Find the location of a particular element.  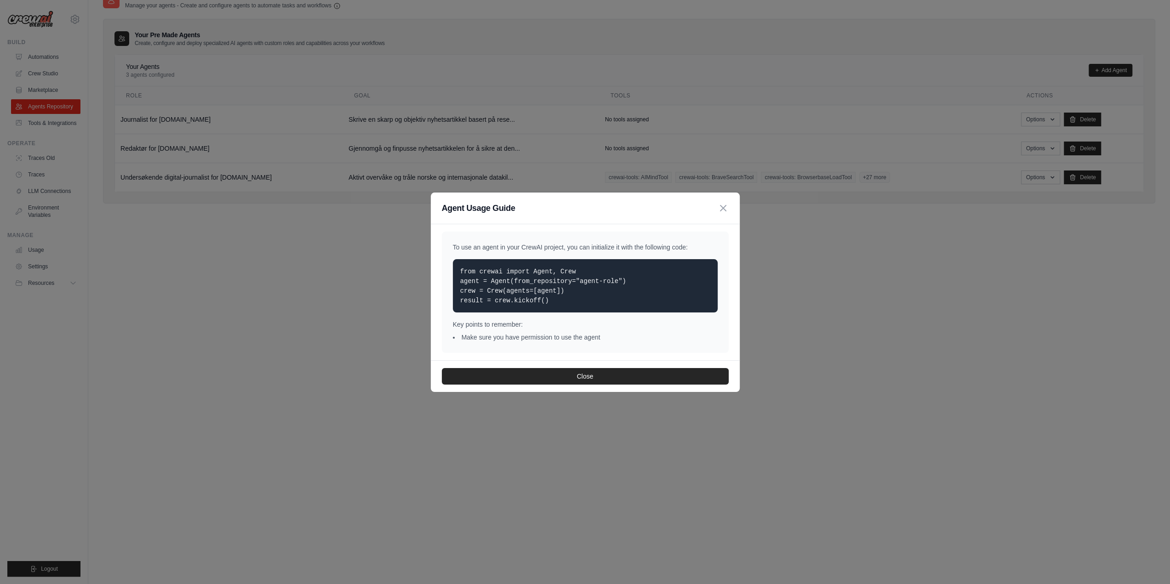

li: Make sure you have permission to use the agent is located at coordinates (585, 337).